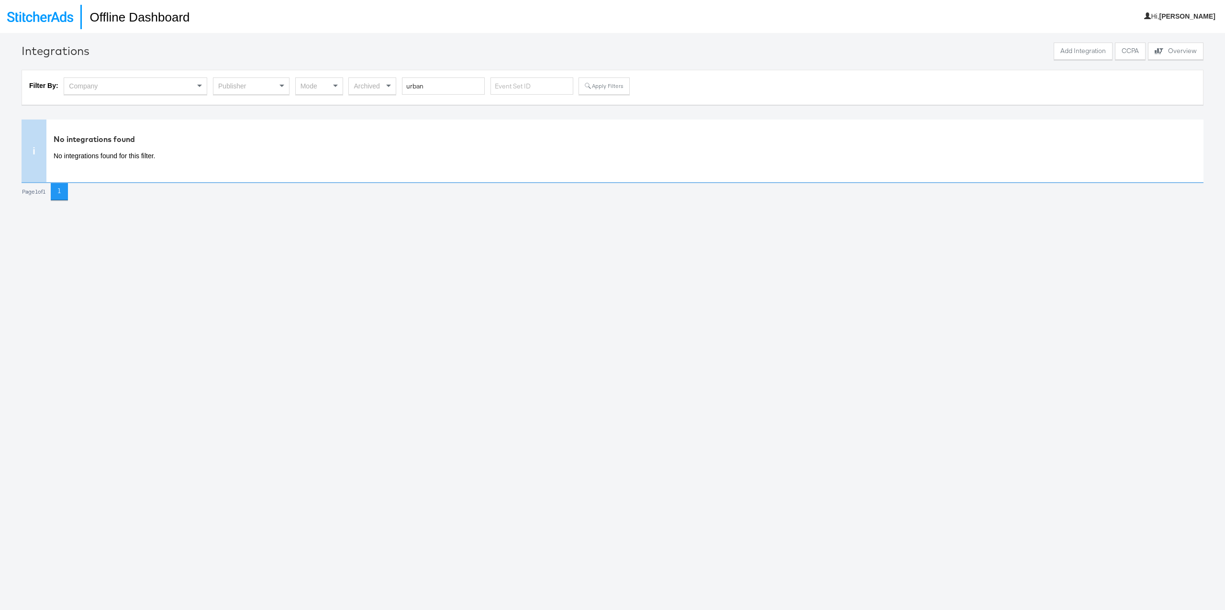 The image size is (1225, 610). I want to click on button: 1, so click(59, 192).